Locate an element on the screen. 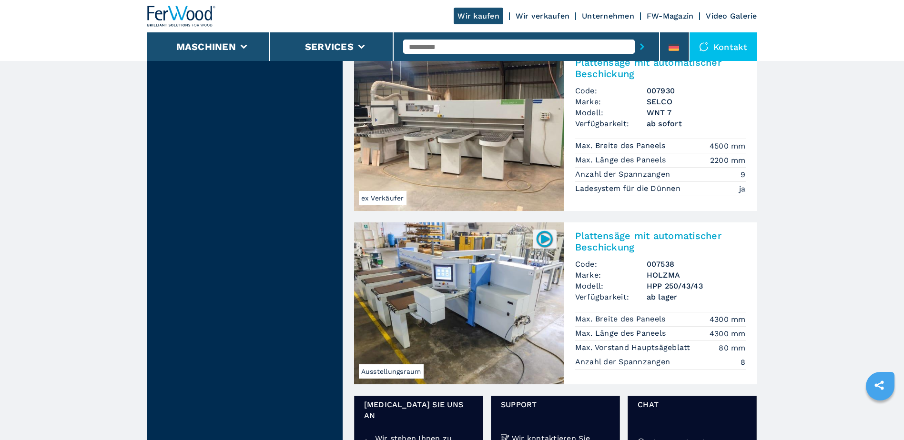  a: Video Galerie is located at coordinates (731, 16).